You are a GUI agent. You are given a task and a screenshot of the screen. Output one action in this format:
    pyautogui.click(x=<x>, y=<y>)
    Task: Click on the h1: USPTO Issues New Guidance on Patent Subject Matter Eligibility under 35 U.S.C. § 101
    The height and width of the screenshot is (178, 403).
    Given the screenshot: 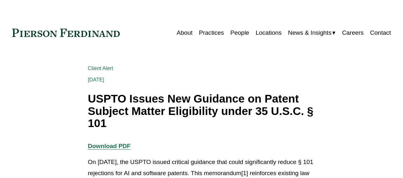 What is the action you would take?
    pyautogui.click(x=202, y=111)
    